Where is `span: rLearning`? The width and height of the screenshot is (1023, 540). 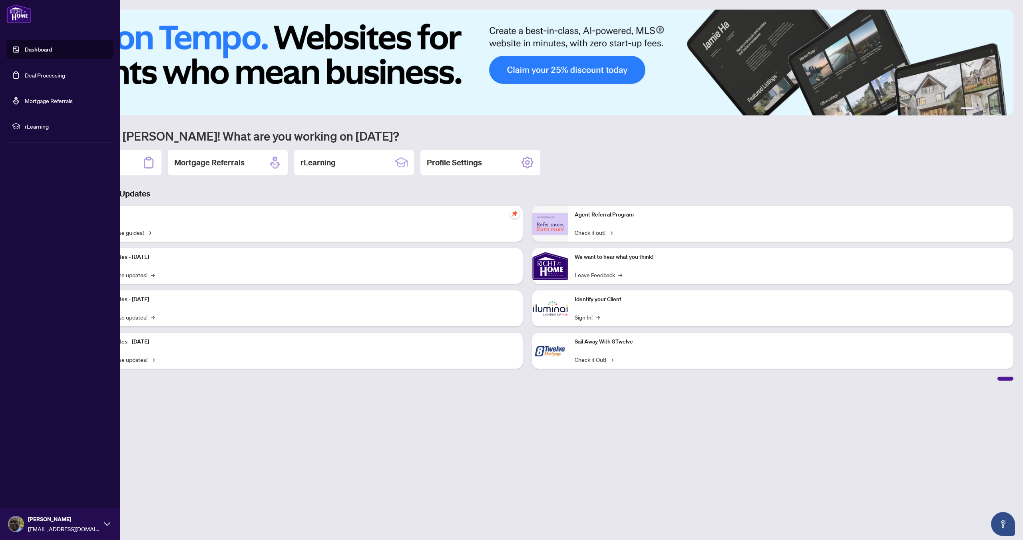 span: rLearning is located at coordinates (66, 126).